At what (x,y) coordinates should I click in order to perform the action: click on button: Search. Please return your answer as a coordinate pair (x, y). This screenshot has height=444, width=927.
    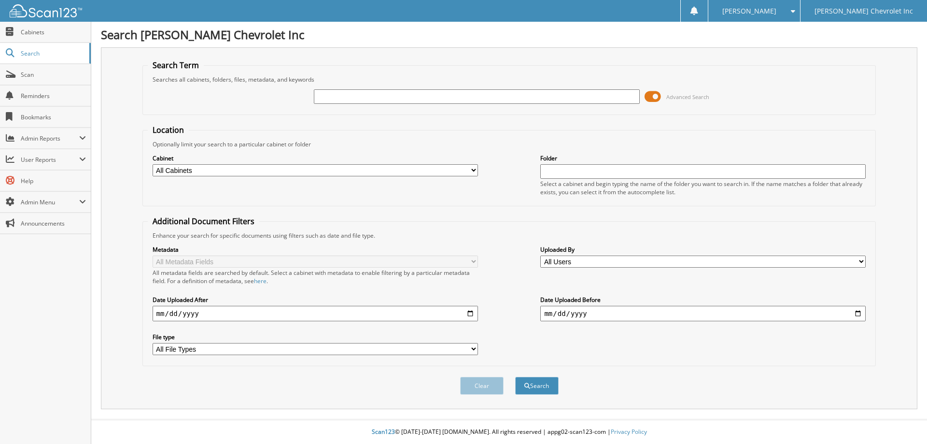
    Looking at the image, I should click on (537, 385).